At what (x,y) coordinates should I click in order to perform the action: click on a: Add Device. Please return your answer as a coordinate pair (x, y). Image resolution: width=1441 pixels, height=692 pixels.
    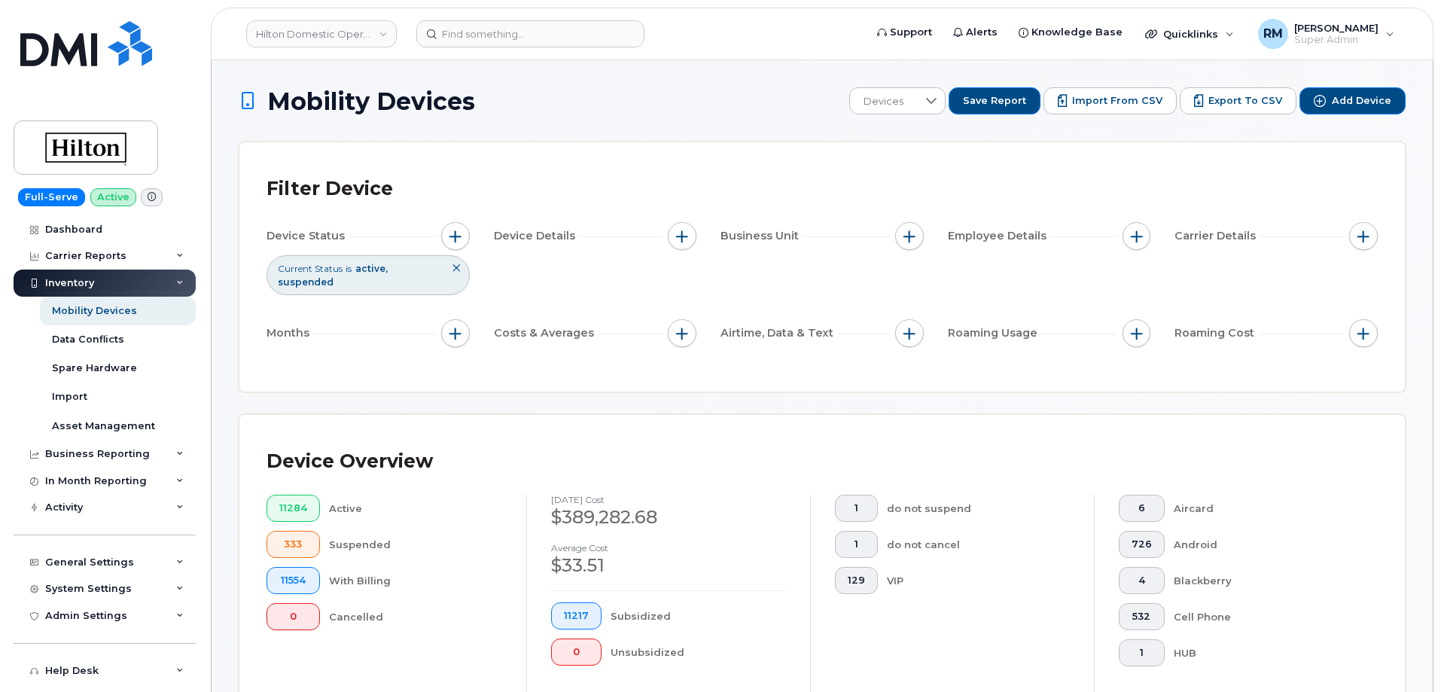
    Looking at the image, I should click on (1352, 101).